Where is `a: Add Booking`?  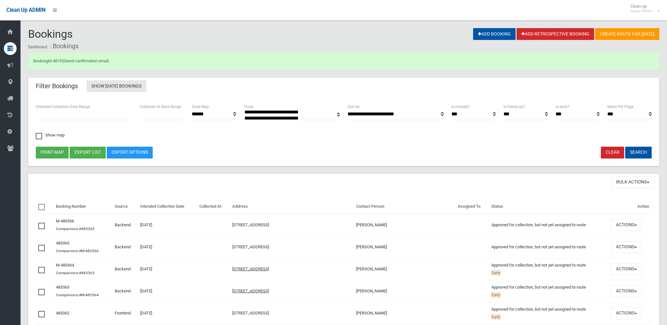
a: Add Booking is located at coordinates (494, 34).